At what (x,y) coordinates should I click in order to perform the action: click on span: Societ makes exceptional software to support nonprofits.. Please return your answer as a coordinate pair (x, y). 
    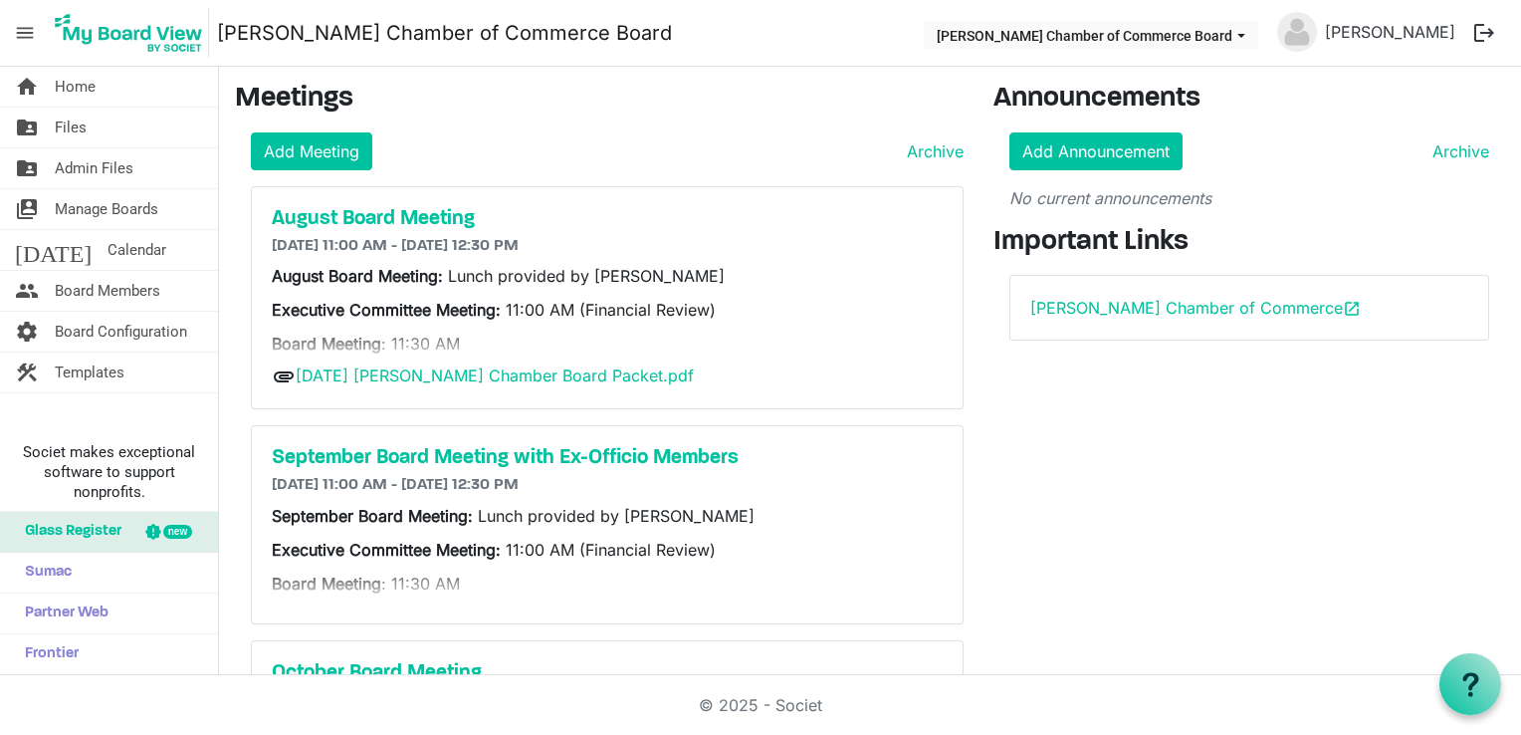
    Looking at the image, I should click on (108, 472).